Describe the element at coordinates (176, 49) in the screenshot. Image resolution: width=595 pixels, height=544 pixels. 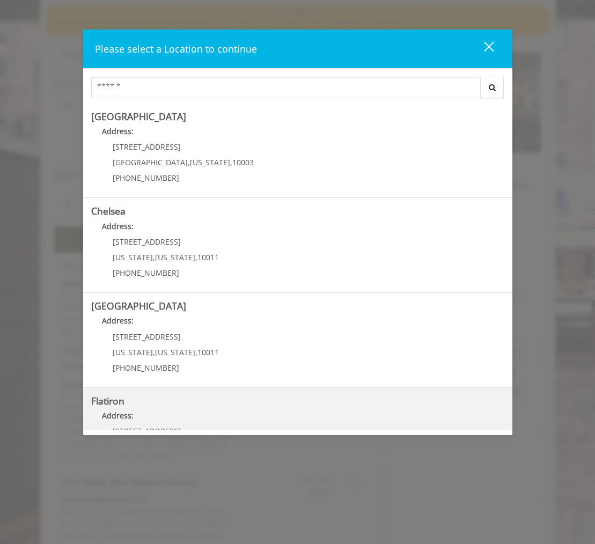
I see `span: Please select a Location to continue` at that location.